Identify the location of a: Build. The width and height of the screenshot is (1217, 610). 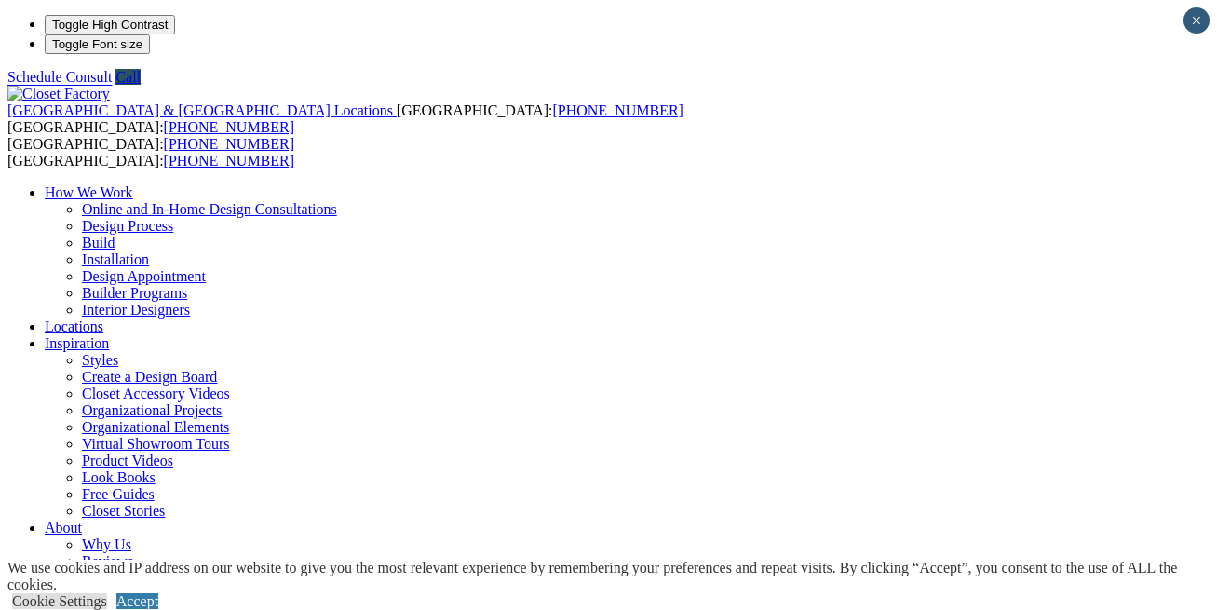
(99, 242).